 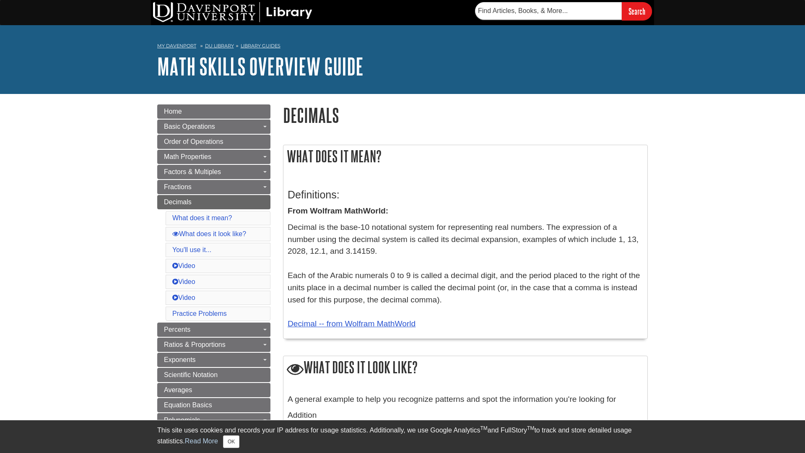 I want to click on a: Decimals, so click(x=214, y=202).